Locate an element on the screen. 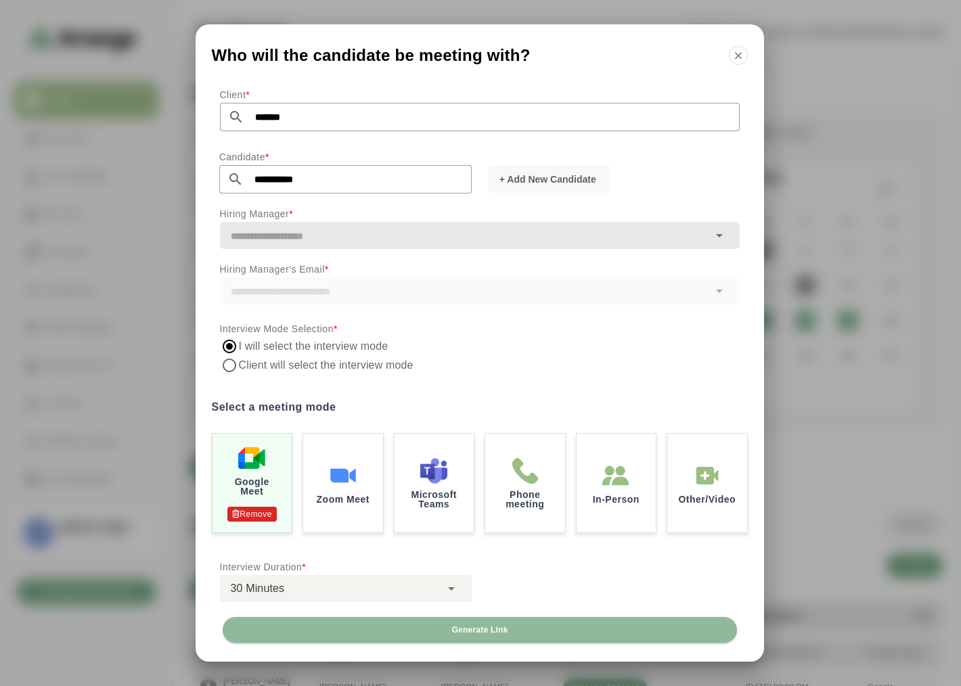 The image size is (961, 686). p: Google Meet is located at coordinates (253, 487).